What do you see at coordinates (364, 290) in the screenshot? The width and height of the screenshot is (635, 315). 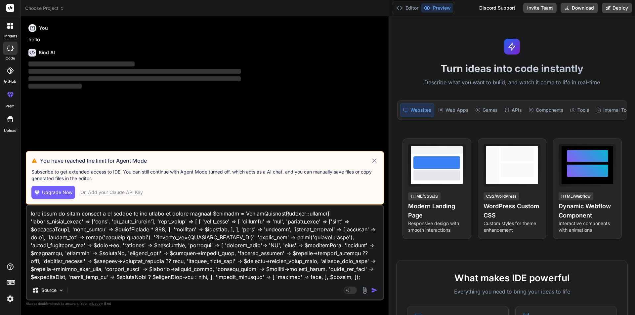 I see `img: attachment` at bounding box center [364, 290].